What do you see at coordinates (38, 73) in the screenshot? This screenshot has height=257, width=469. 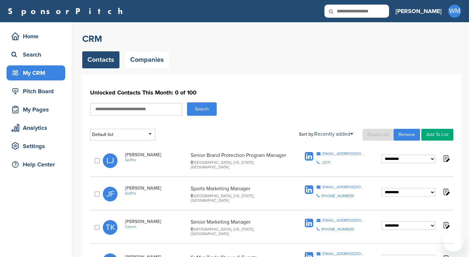 I see `div: My CRM` at bounding box center [38, 73].